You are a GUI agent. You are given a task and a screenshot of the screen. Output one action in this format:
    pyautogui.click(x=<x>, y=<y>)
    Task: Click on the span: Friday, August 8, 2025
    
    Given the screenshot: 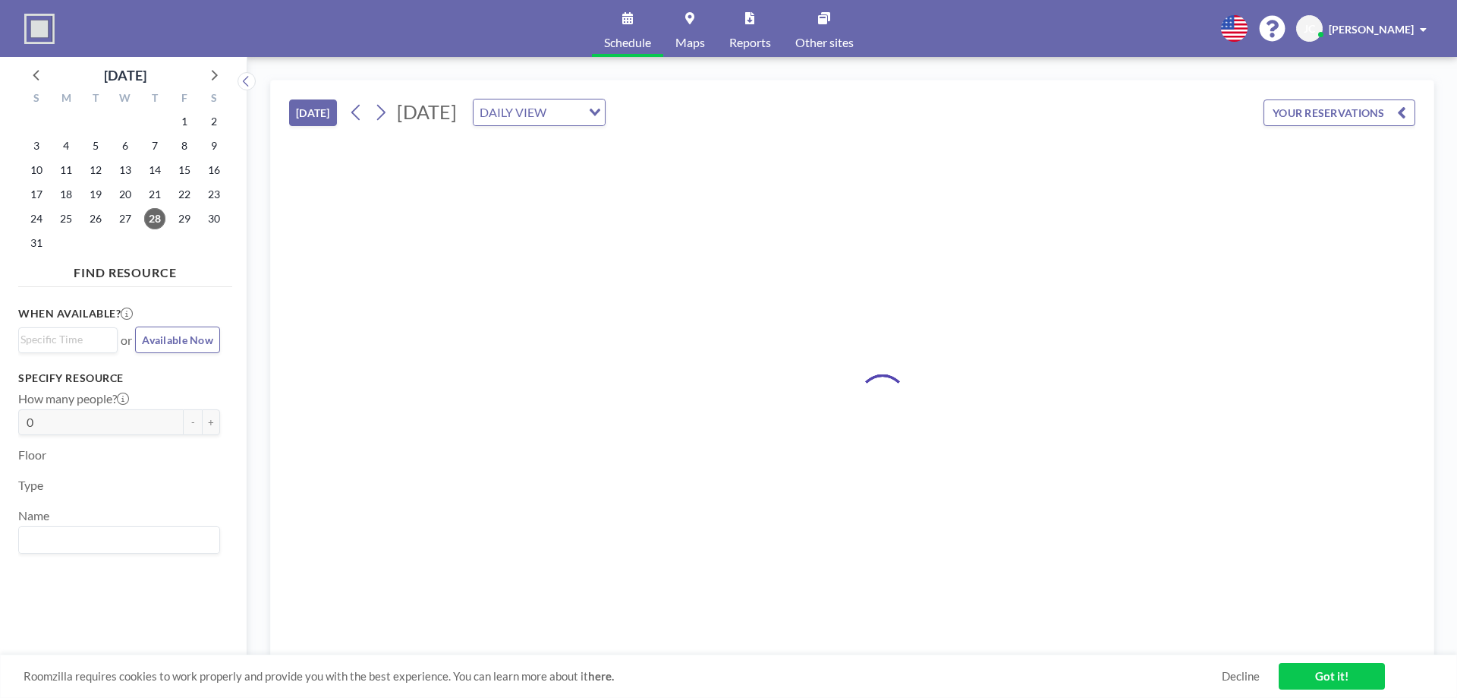 What is the action you would take?
    pyautogui.click(x=184, y=146)
    